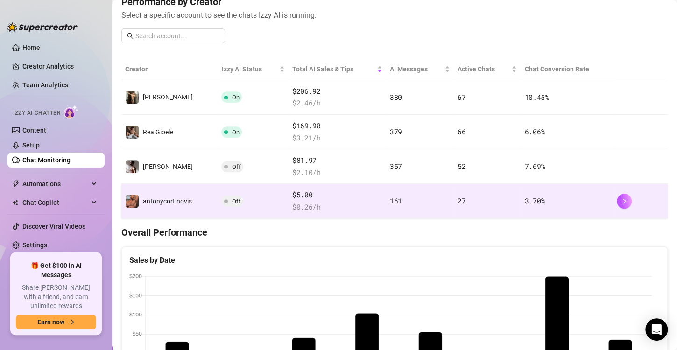 The image size is (677, 350). What do you see at coordinates (396, 132) in the screenshot?
I see `span: 379` at bounding box center [396, 132].